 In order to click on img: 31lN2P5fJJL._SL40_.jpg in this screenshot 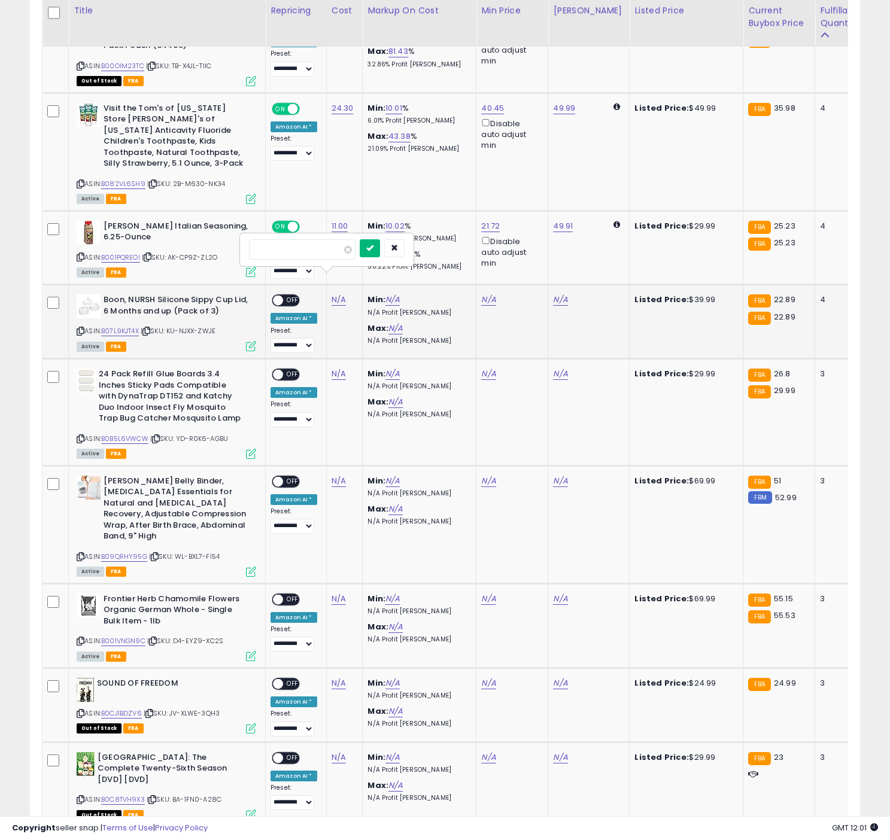, I will do `click(89, 306)`.